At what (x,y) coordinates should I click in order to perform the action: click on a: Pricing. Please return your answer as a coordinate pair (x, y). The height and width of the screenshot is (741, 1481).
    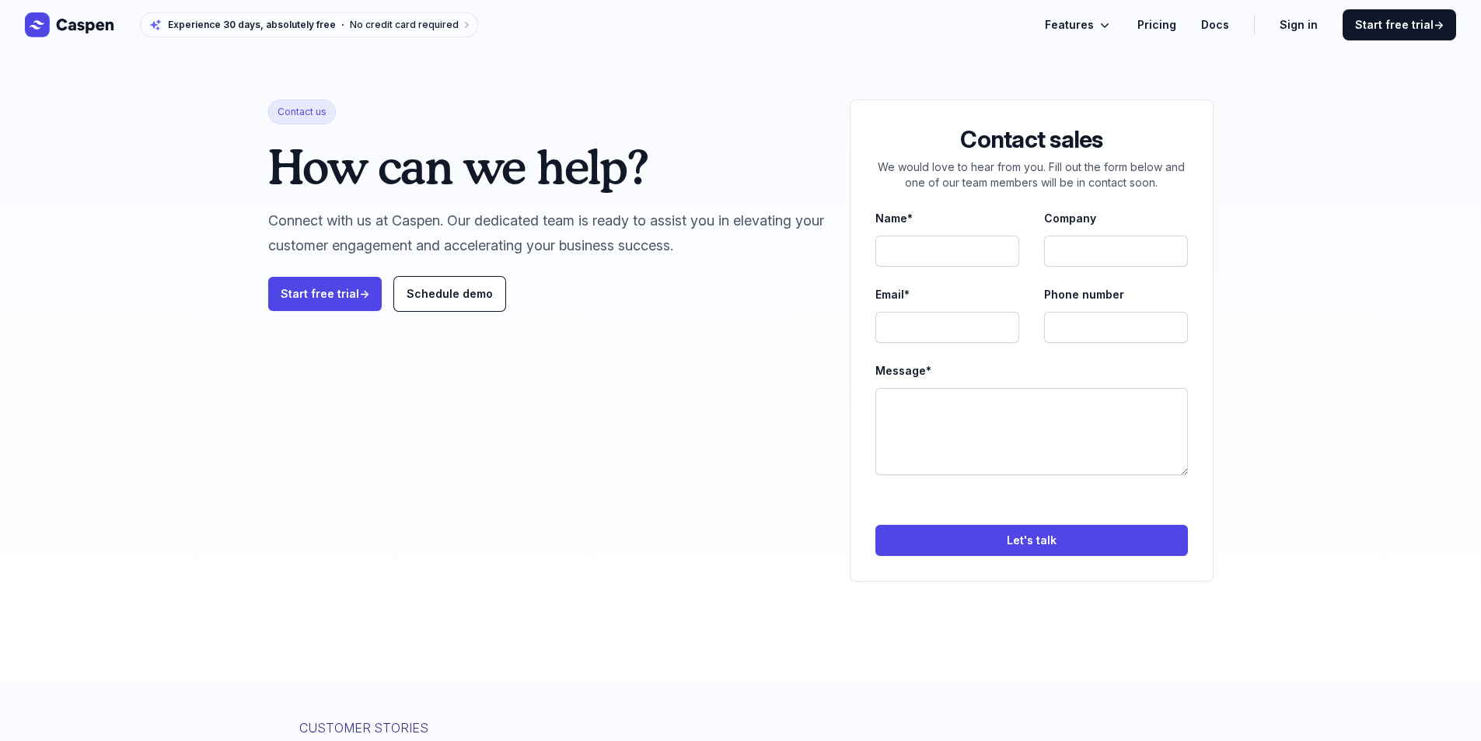
    Looking at the image, I should click on (1157, 25).